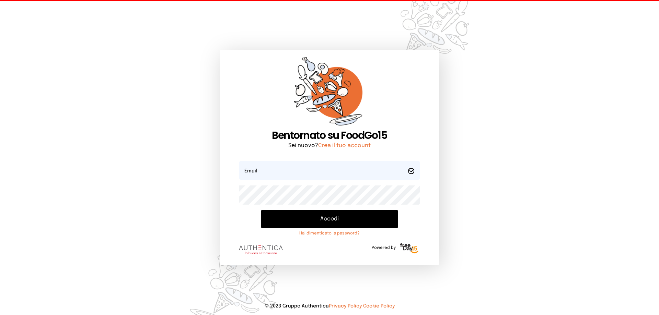  I want to click on a: Crea il tuo account, so click(344, 146).